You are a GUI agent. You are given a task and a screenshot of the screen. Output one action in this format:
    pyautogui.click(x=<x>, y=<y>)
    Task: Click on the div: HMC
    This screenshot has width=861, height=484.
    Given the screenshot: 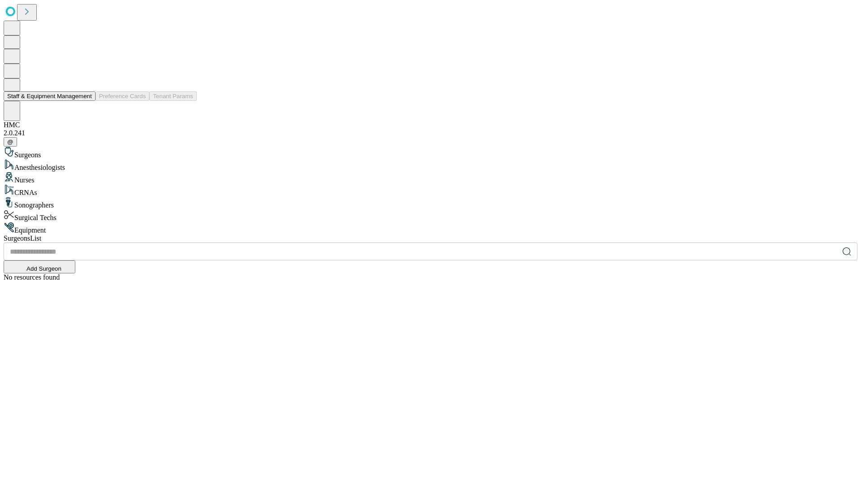 What is the action you would take?
    pyautogui.click(x=430, y=125)
    